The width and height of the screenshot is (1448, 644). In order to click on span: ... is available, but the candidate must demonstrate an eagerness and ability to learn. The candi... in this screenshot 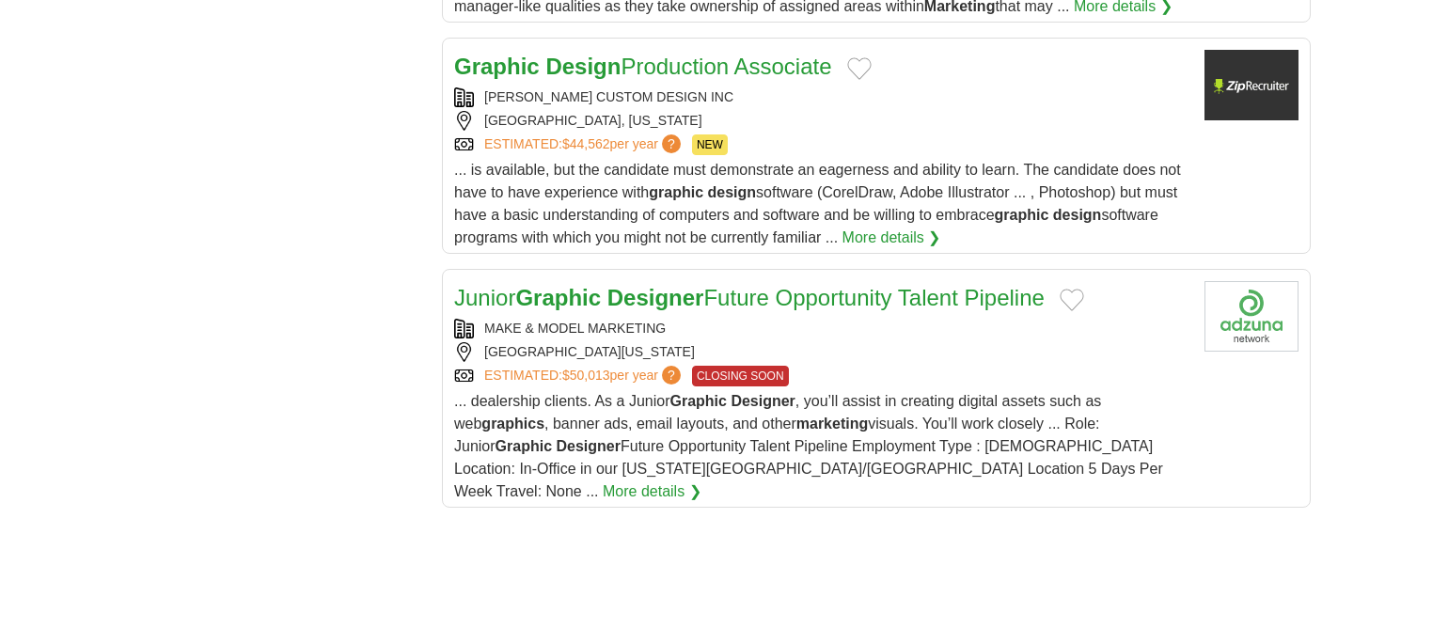, I will do `click(817, 203)`.